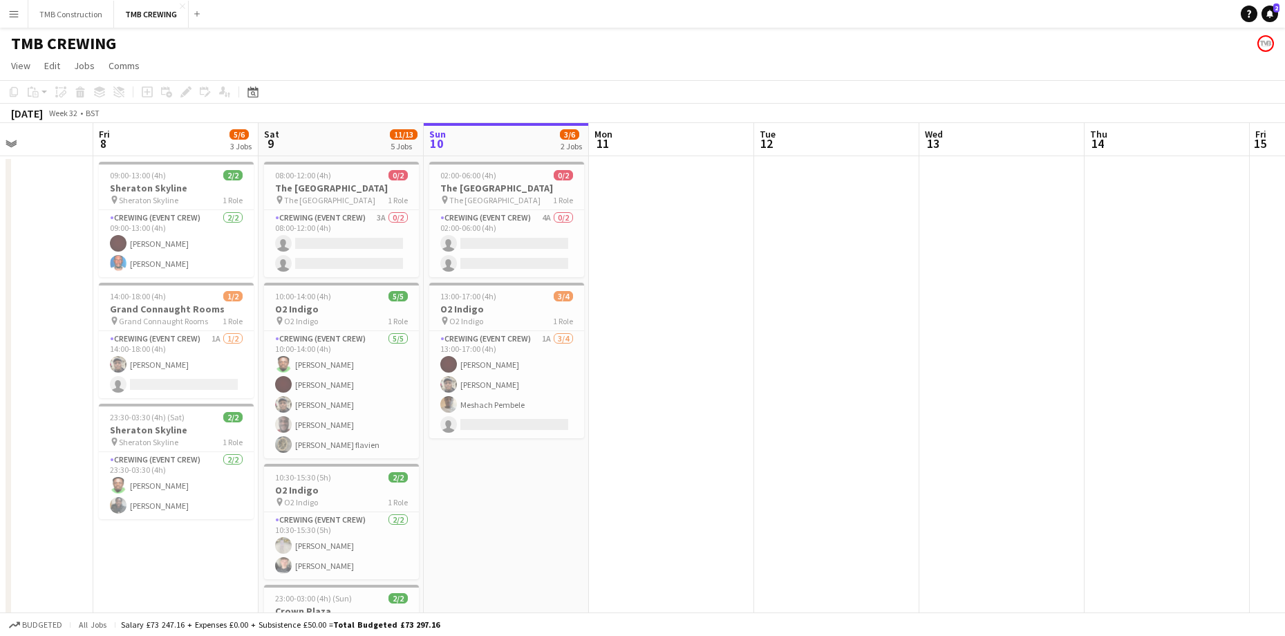  I want to click on span: Budgeted, so click(42, 625).